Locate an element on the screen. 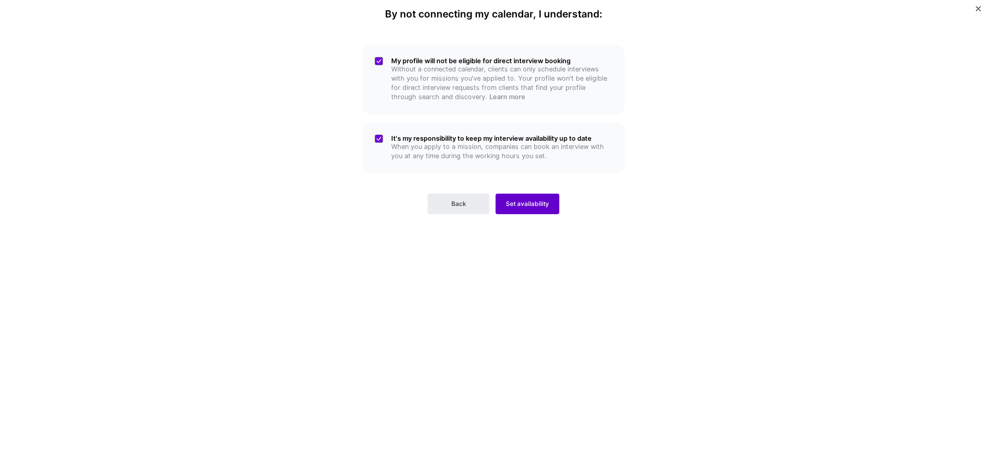 This screenshot has width=987, height=472. h5: My profile will not be eligible for direct interview booking is located at coordinates (502, 61).